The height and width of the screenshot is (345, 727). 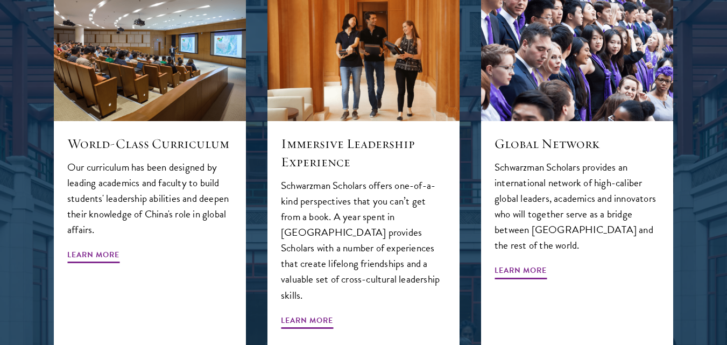 What do you see at coordinates (577, 144) in the screenshot?
I see `h5: Global Network` at bounding box center [577, 144].